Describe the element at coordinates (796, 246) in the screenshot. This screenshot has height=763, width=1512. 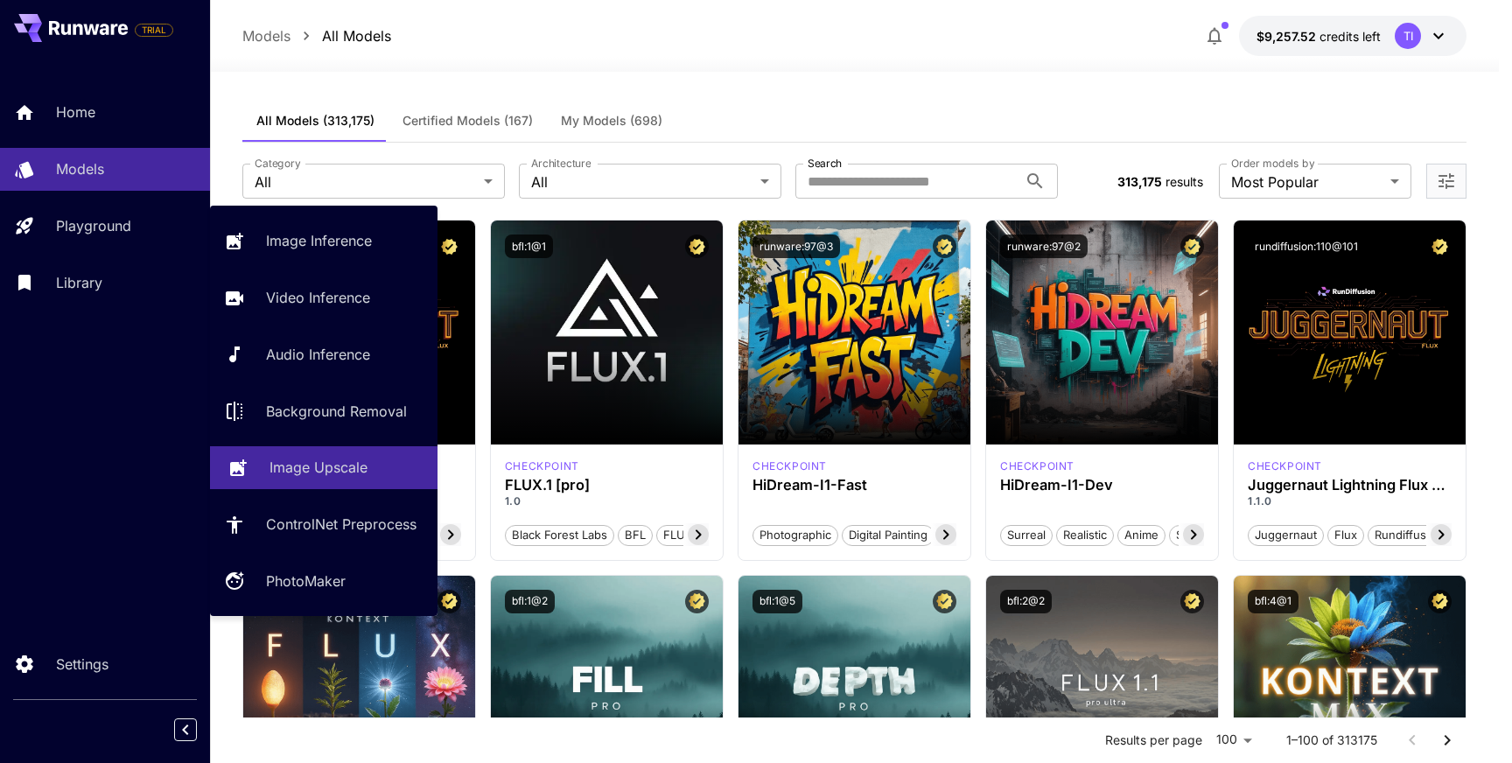
I see `button: runware:97@3` at that location.